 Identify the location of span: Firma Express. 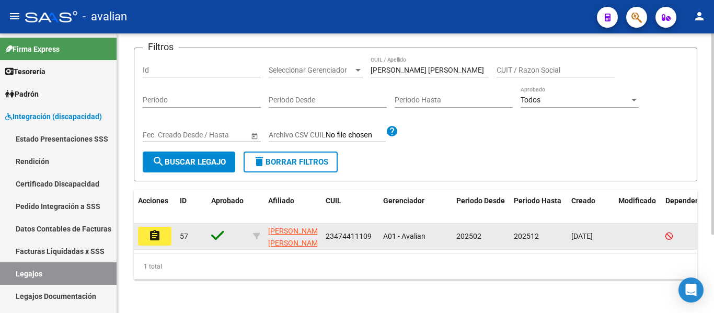
(32, 49).